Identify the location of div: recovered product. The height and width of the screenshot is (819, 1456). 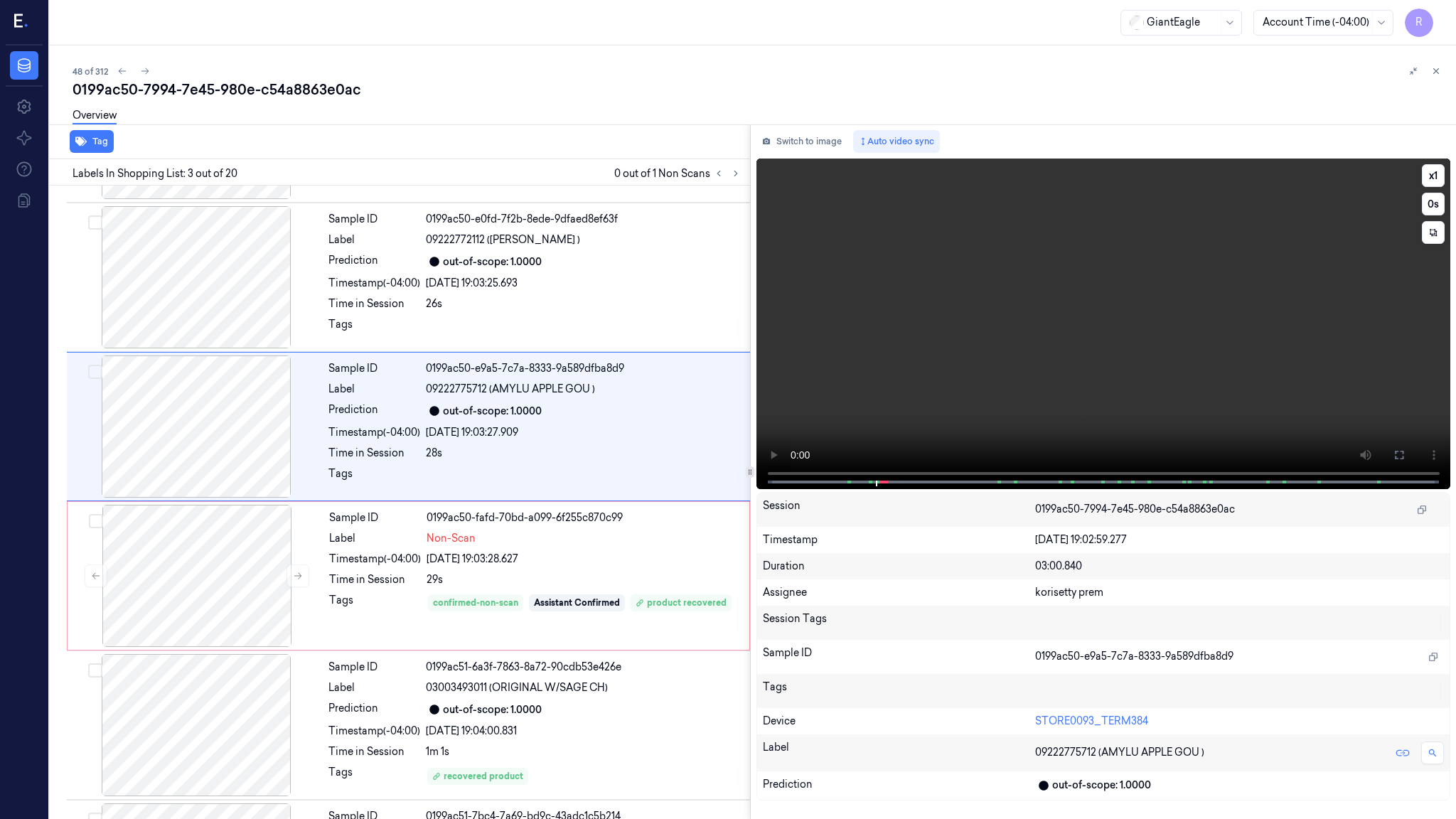
(478, 776).